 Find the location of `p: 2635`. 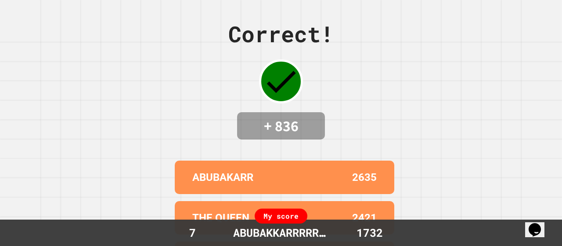

p: 2635 is located at coordinates (365, 177).